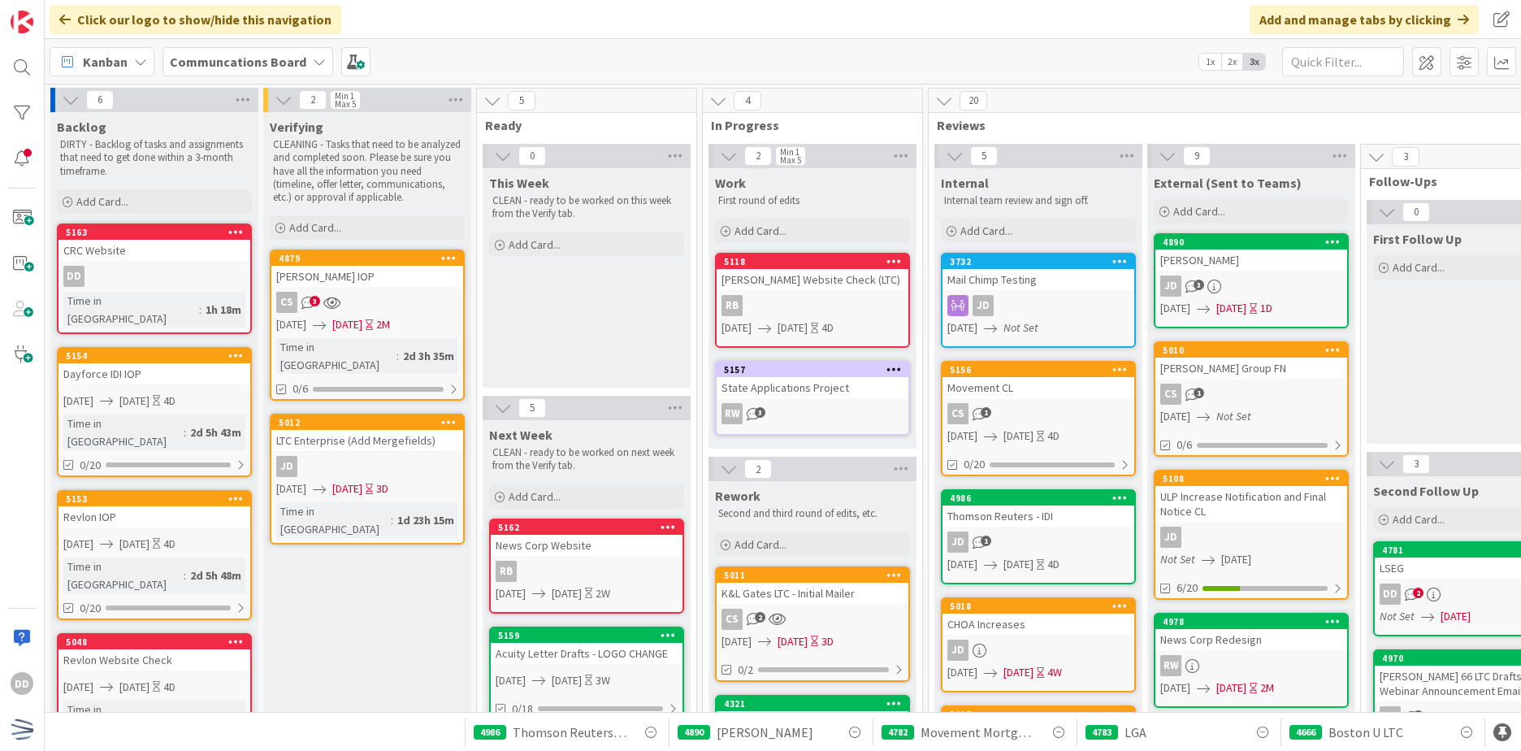 This screenshot has height=751, width=1521. I want to click on div: 3D, so click(382, 488).